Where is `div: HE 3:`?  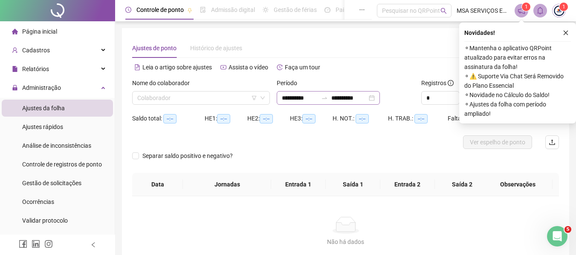
div: HE 3: is located at coordinates (311, 119).